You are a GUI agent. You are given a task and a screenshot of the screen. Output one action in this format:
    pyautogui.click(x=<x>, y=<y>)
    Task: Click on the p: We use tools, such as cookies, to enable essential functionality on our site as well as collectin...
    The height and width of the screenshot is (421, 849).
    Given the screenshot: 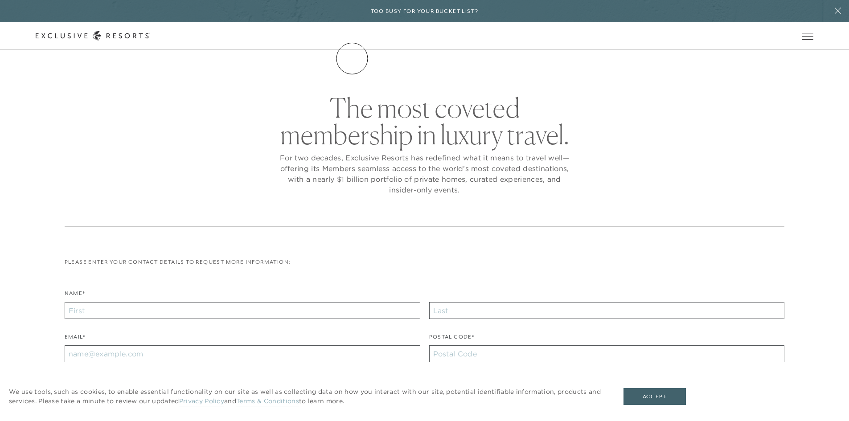 What is the action you would take?
    pyautogui.click(x=307, y=397)
    